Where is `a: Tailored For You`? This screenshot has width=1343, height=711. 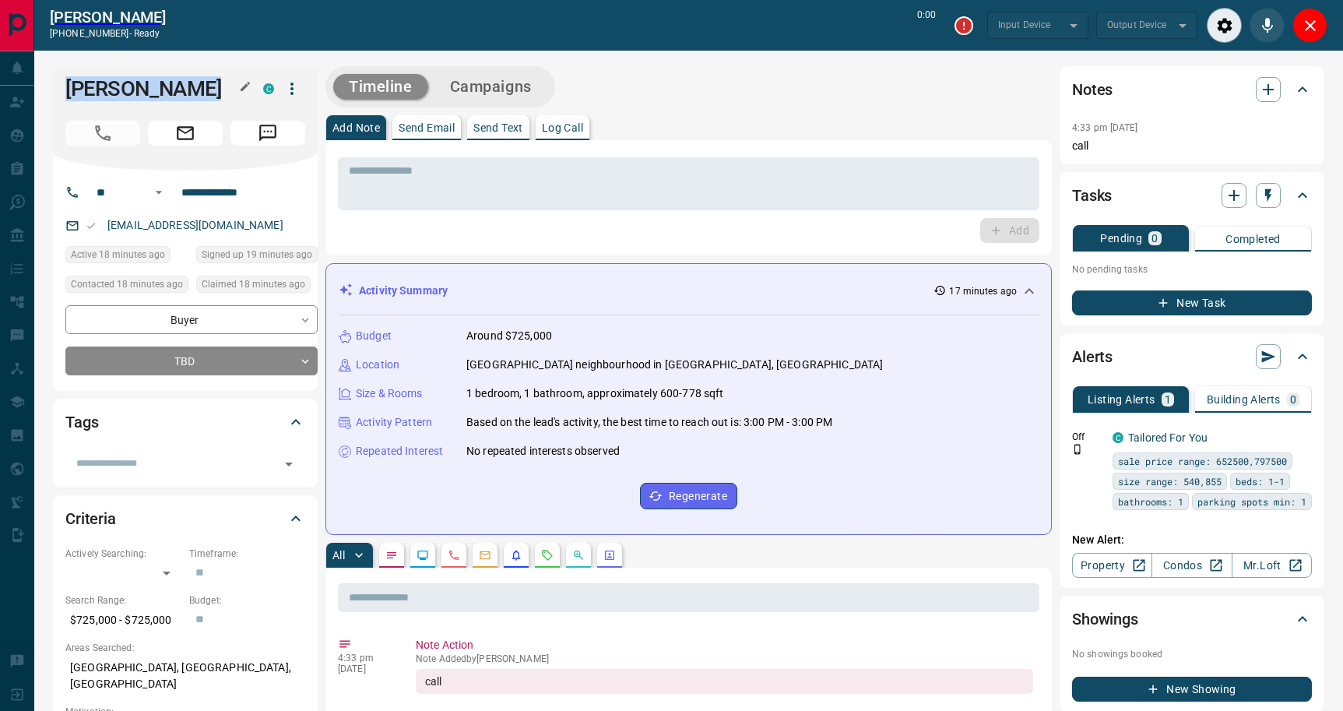 a: Tailored For You is located at coordinates (1168, 438).